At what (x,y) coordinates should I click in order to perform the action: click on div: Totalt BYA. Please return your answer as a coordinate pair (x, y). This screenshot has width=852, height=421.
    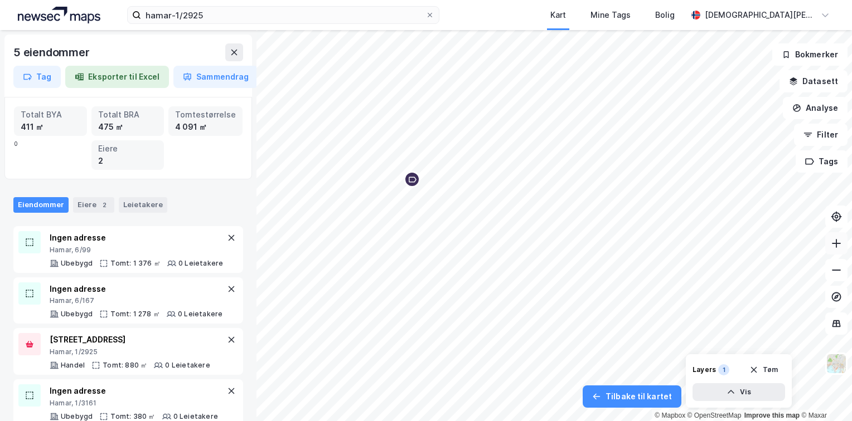
    Looking at the image, I should click on (50, 115).